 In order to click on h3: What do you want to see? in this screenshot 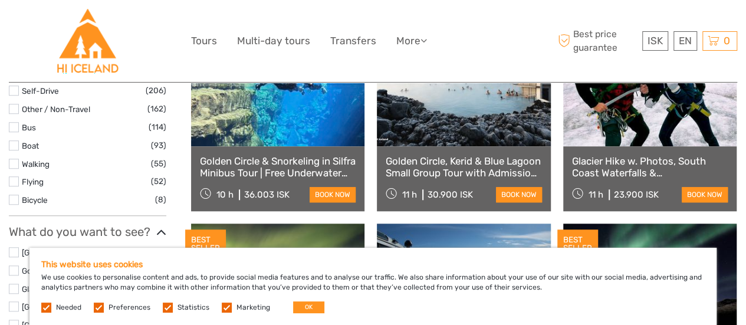, I will do `click(87, 232)`.